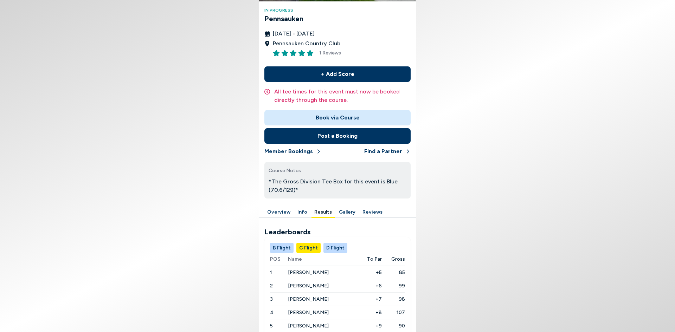 The image size is (675, 332). Describe the element at coordinates (310, 53) in the screenshot. I see `button: Rate this item 5 stars` at that location.